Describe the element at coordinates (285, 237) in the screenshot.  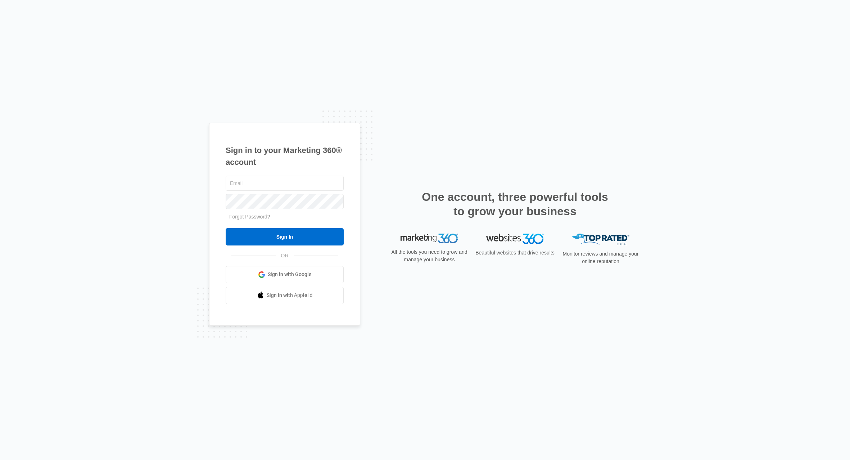
I see `input: Sign In` at that location.